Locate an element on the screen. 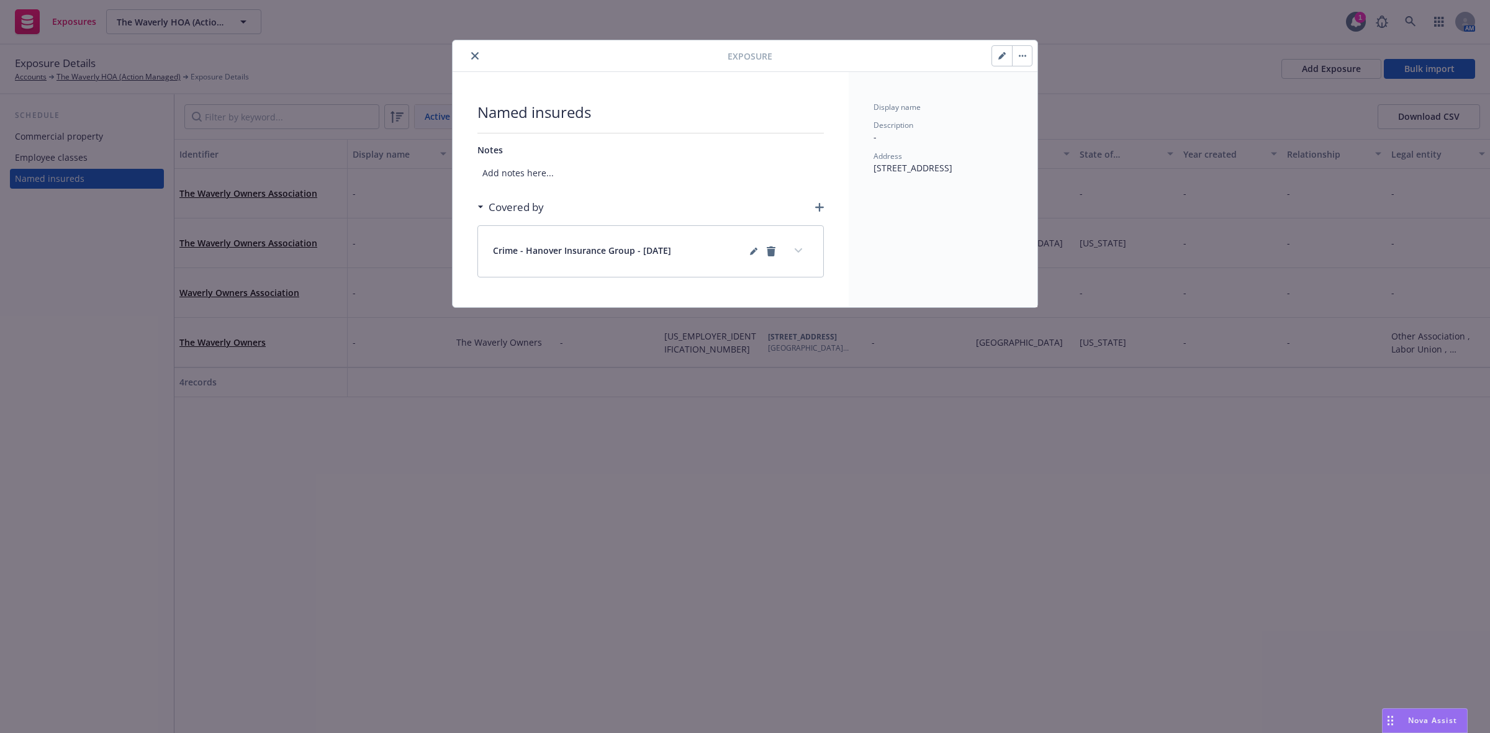 This screenshot has width=1490, height=733. span: Named insureds is located at coordinates (651, 112).